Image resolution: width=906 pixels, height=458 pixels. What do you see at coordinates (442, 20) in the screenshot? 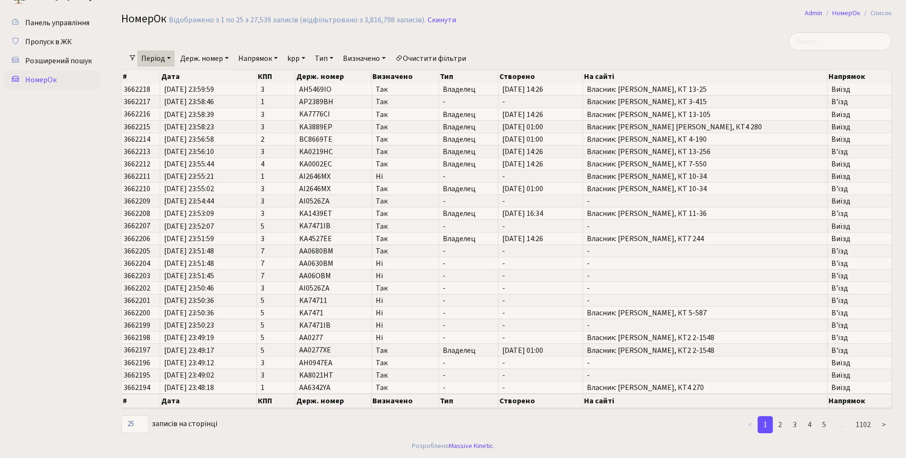
I see `a: Скинути` at bounding box center [442, 20].